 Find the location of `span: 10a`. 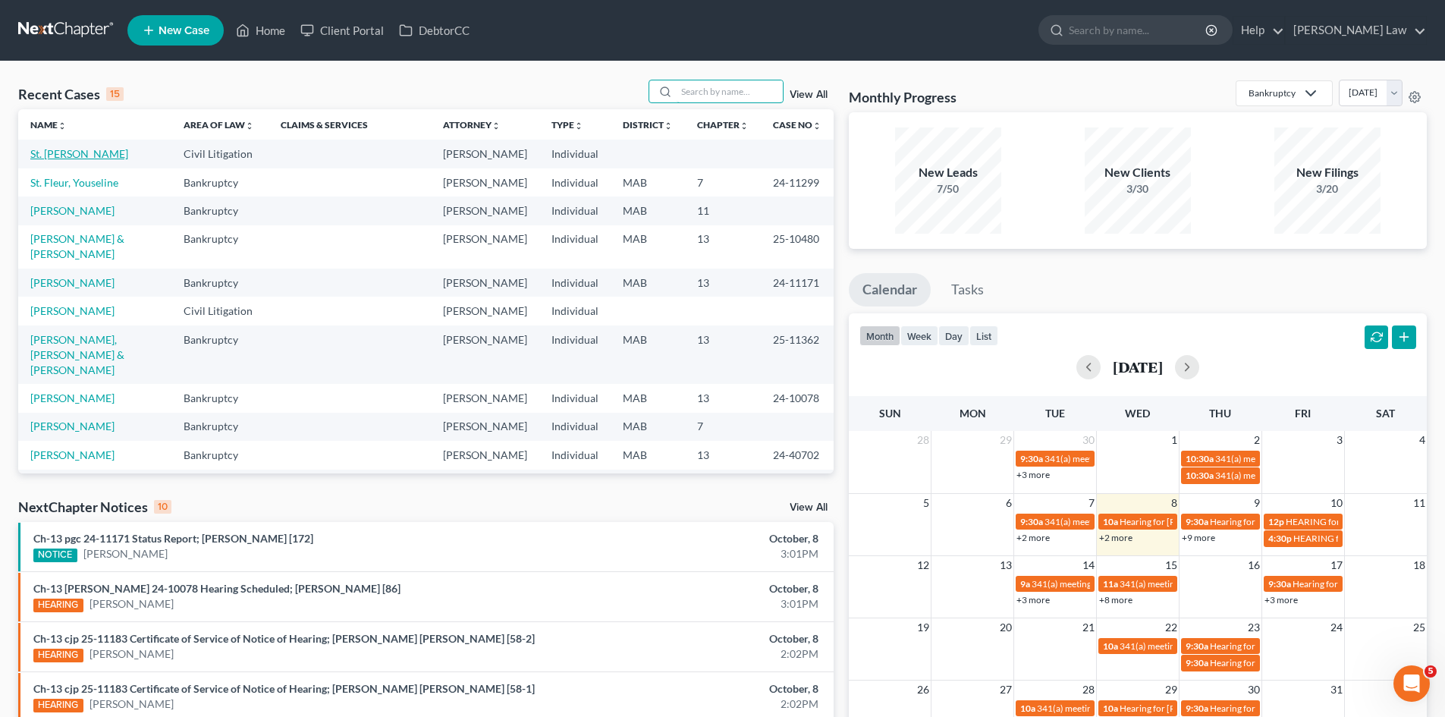

span: 10a is located at coordinates (1028, 708).